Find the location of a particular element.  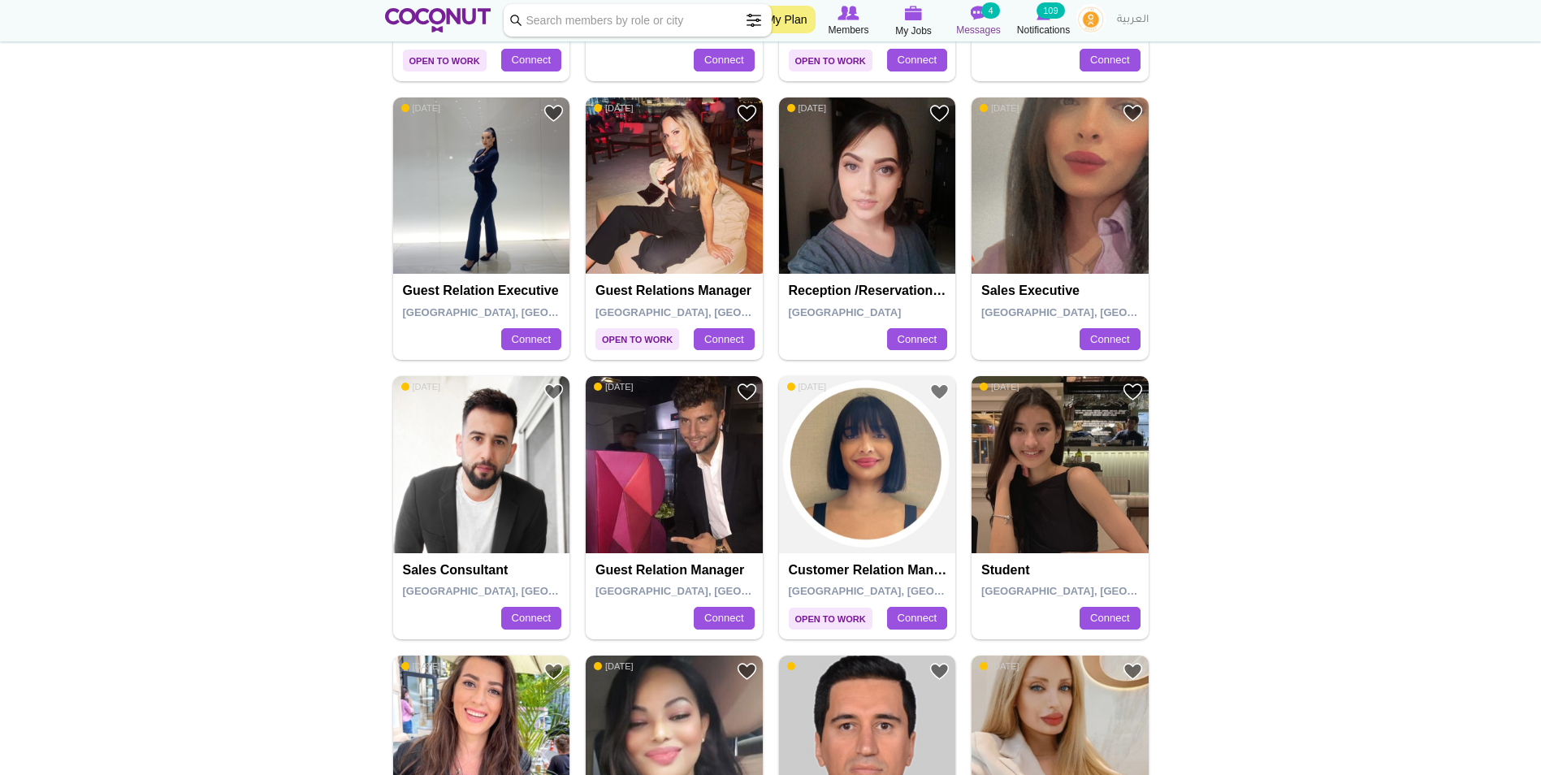

span: Notifications is located at coordinates (1043, 30).